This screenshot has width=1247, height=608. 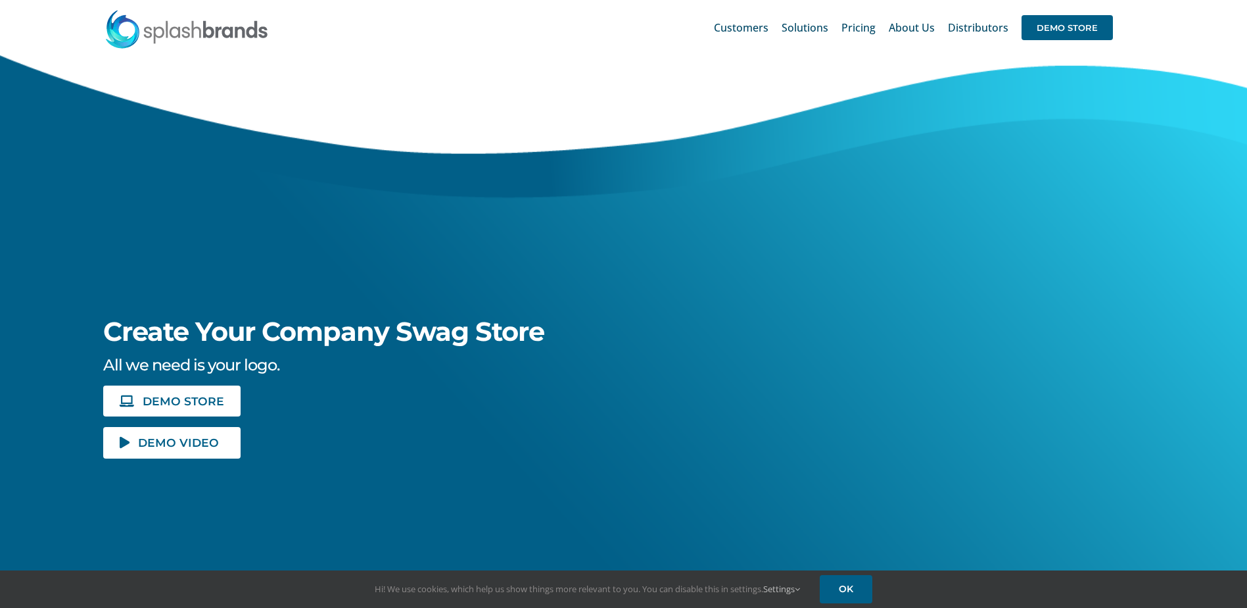 I want to click on a: Settings, so click(x=782, y=588).